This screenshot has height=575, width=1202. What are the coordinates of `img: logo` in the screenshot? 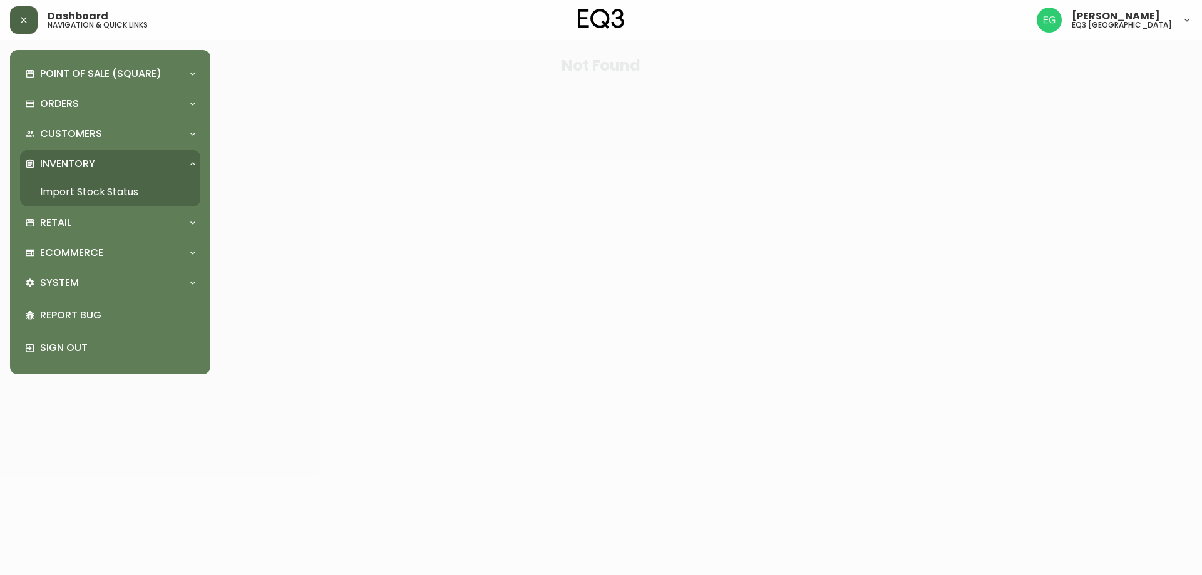 It's located at (601, 19).